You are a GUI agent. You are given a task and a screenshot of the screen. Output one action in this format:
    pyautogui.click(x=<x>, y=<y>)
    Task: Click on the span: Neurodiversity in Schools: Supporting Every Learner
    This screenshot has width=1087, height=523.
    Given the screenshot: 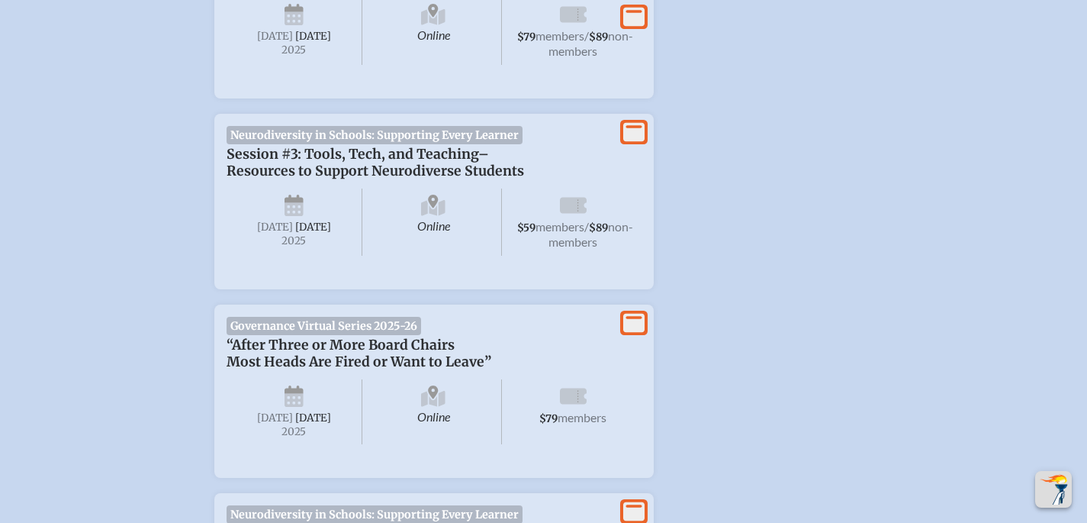 What is the action you would take?
    pyautogui.click(x=375, y=135)
    